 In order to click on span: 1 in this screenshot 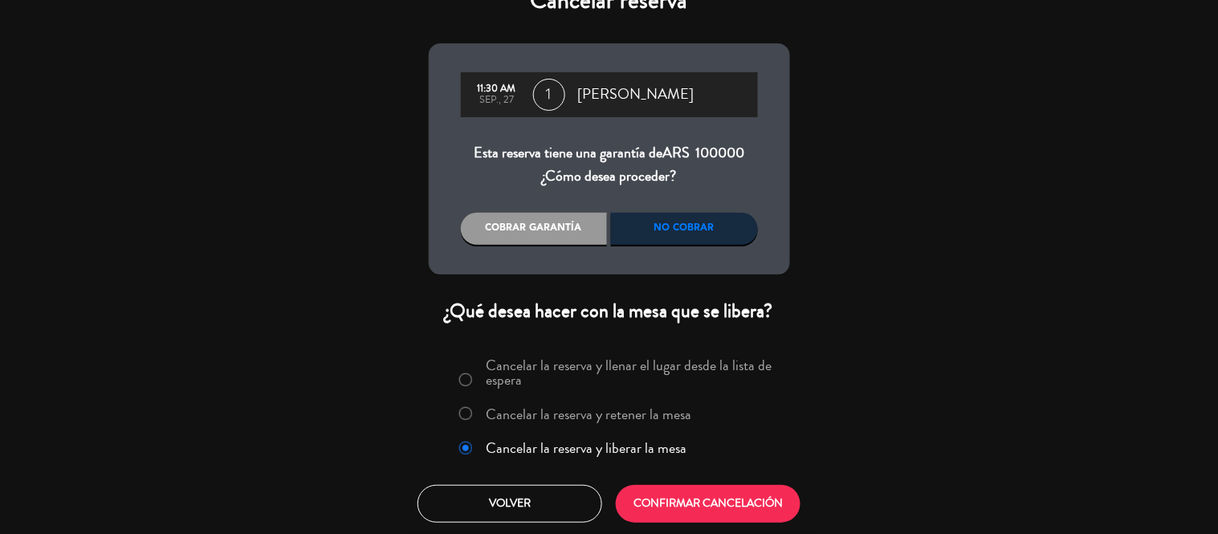, I will do `click(549, 95)`.